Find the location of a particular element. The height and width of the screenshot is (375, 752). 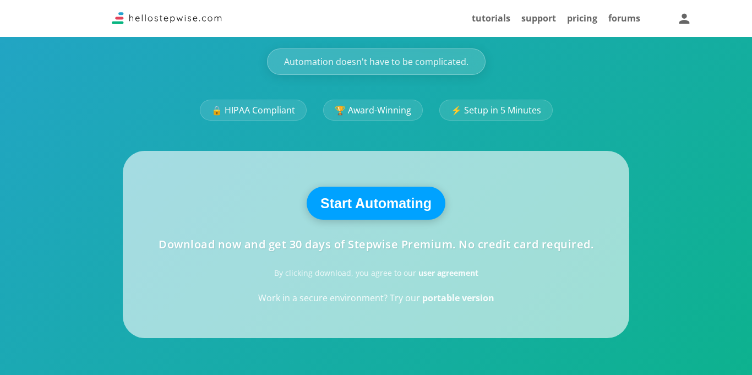

div: Download now and get 30 days of Stepwise Premium. No credit card required. is located at coordinates (376, 244).